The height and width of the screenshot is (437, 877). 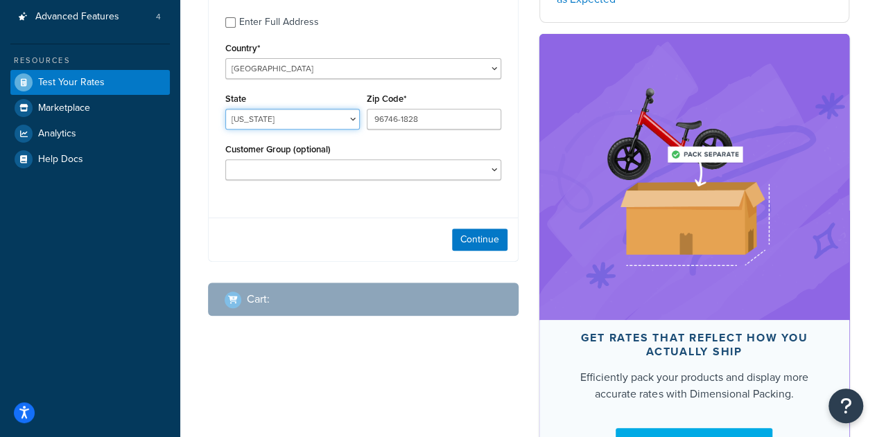 I want to click on span: Advanced Features, so click(x=77, y=17).